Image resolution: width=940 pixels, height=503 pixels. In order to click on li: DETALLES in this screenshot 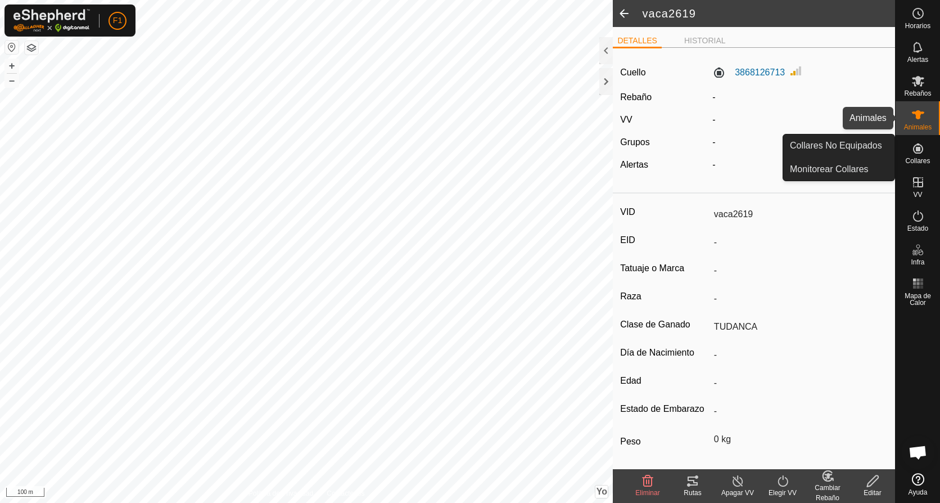, I will do `click(637, 42)`.